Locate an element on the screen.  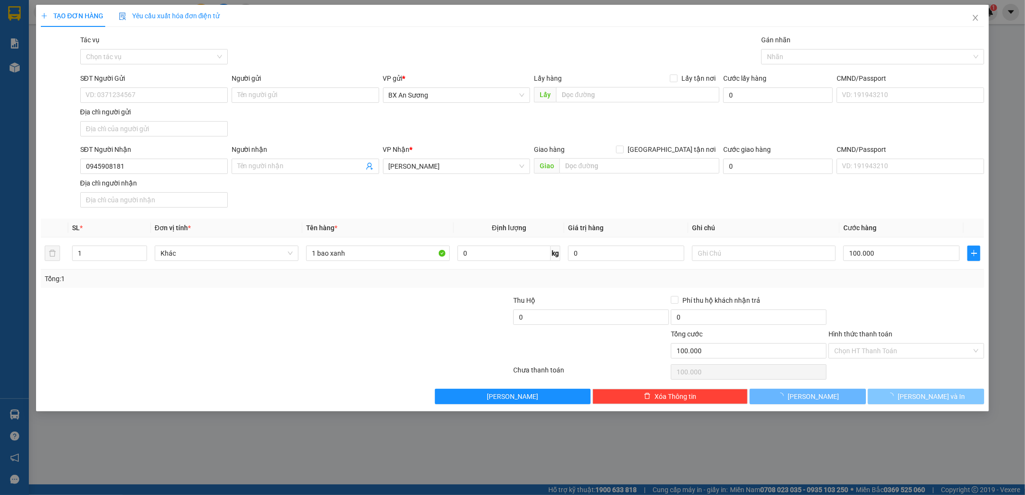
span: ĐỨC ĐẠT GIA LAI is located at coordinates (85, 16).